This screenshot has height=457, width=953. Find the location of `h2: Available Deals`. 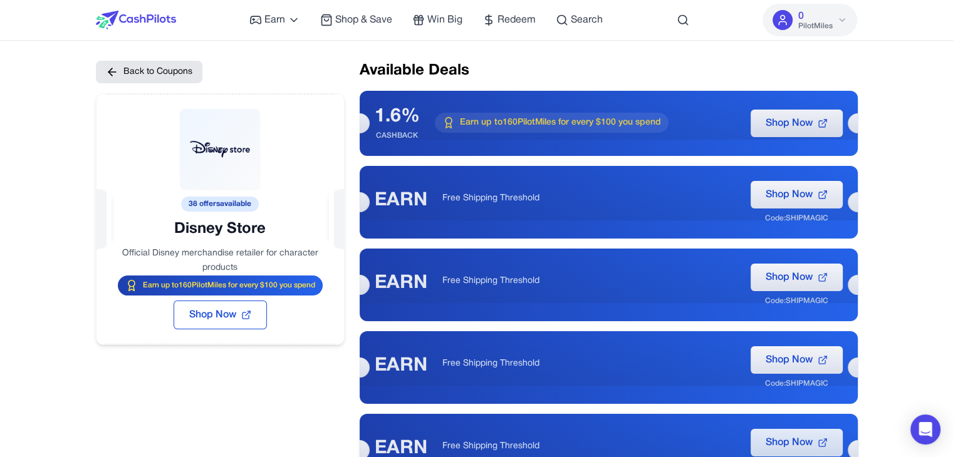

h2: Available Deals is located at coordinates (608, 71).